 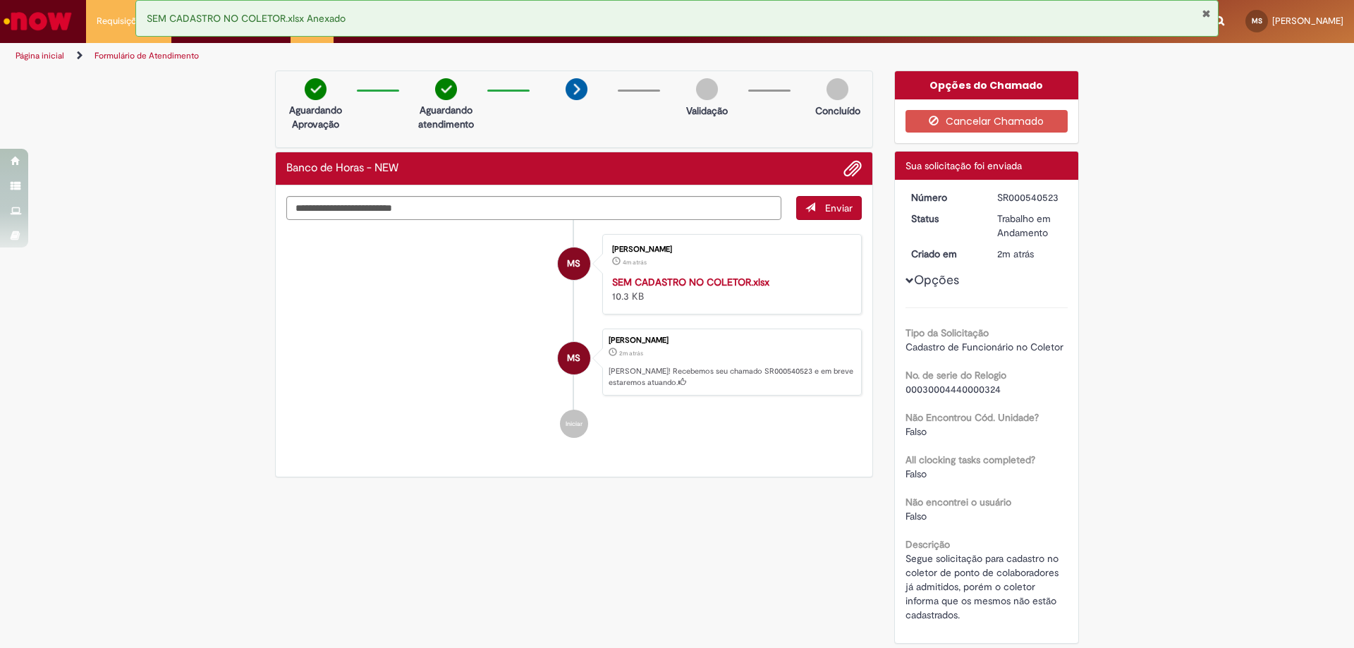 I want to click on div: SR000540523, so click(x=1029, y=197).